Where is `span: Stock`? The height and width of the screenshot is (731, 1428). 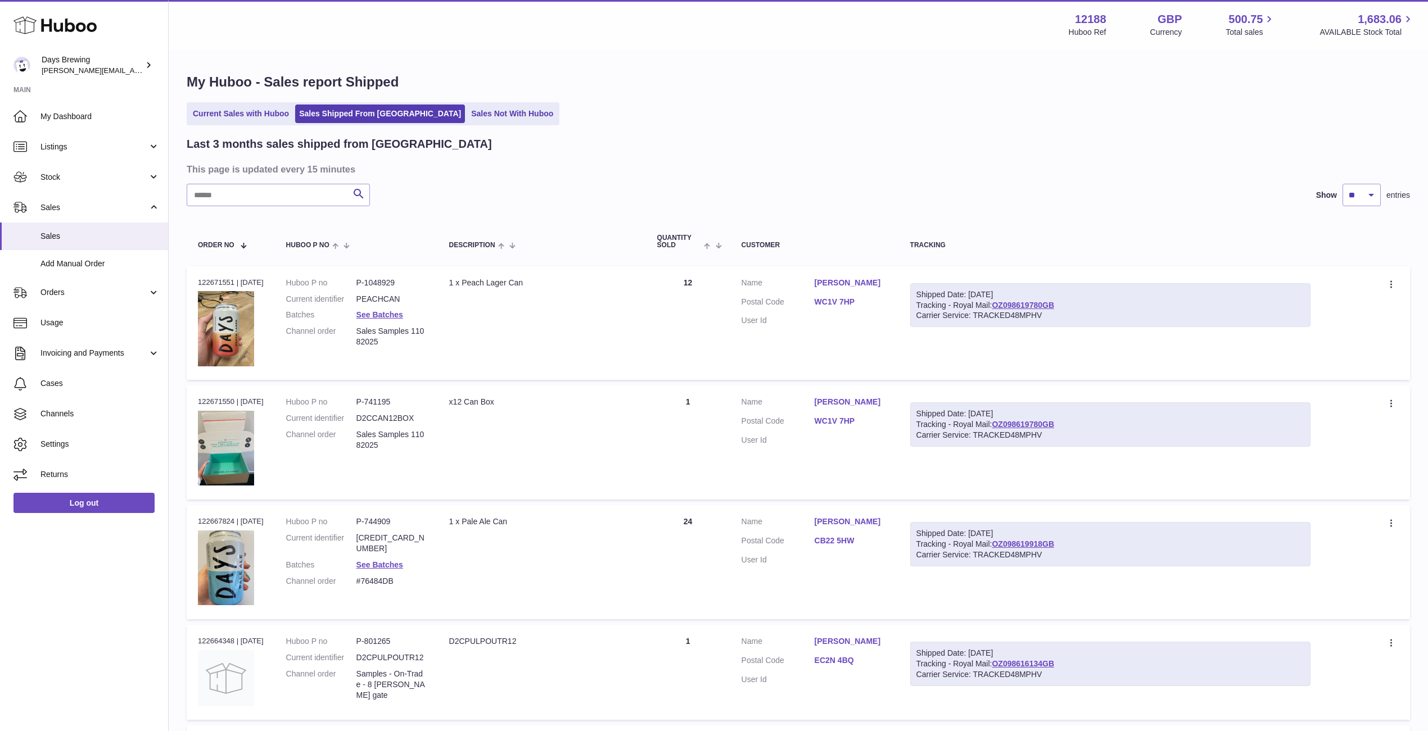 span: Stock is located at coordinates (94, 177).